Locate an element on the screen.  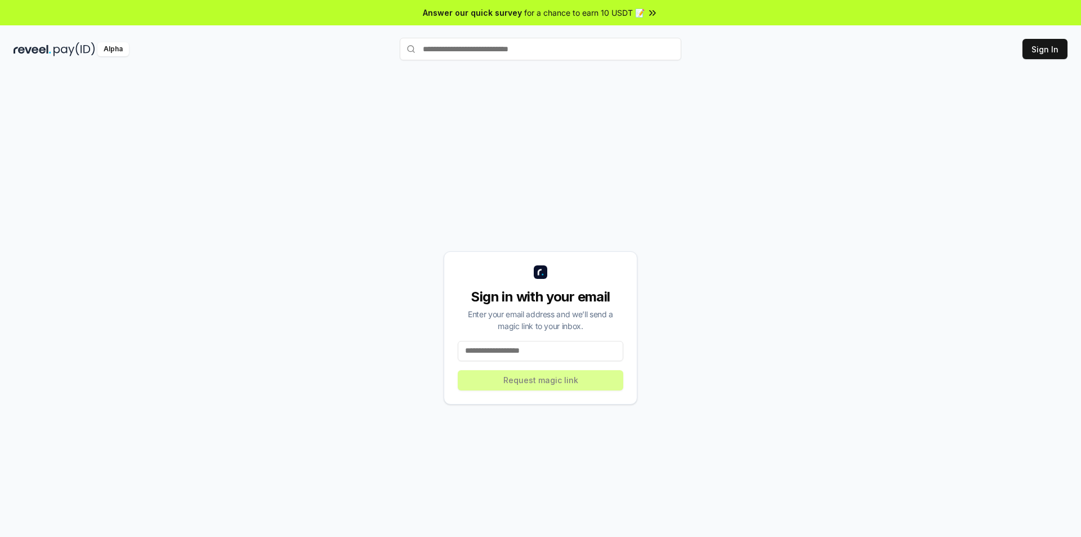
img: reveel_dark is located at coordinates (32, 49).